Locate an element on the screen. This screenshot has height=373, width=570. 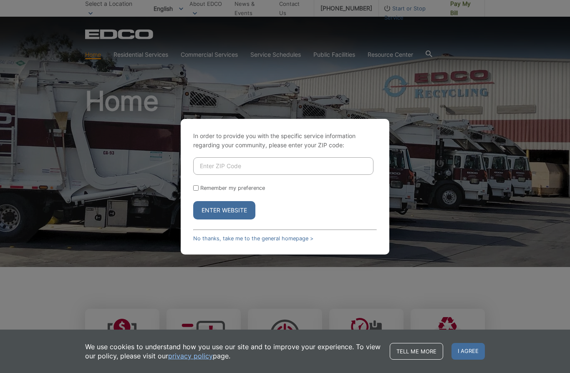
span: I agree is located at coordinates (468, 351).